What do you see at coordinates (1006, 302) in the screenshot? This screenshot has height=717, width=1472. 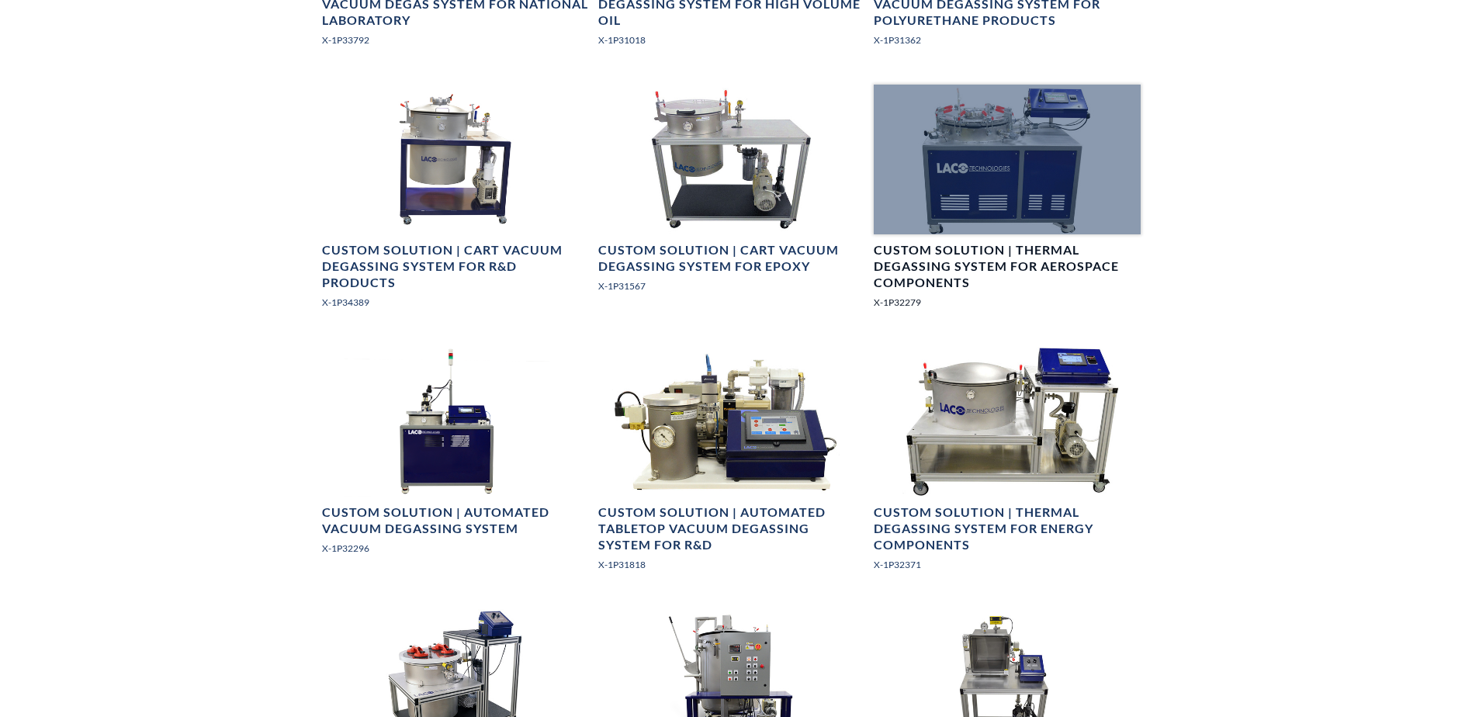 I see `p: X-1P32279` at bounding box center [1006, 302].